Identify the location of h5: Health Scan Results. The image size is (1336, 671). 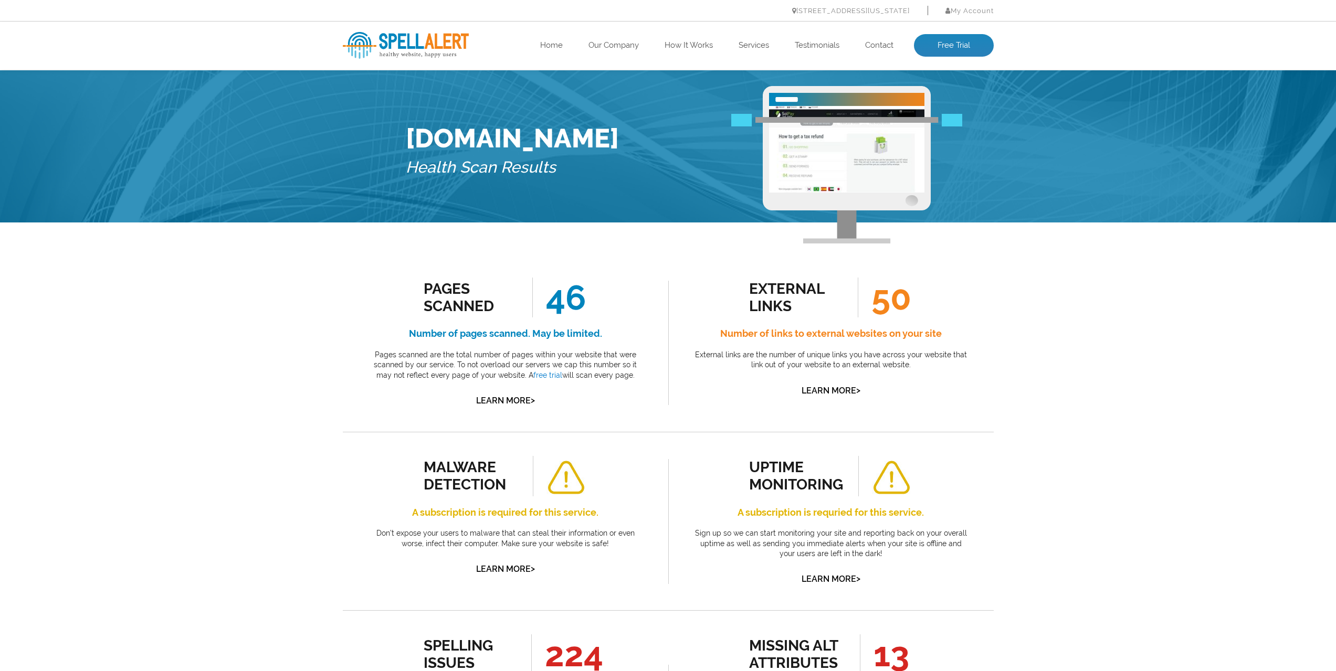
(512, 167).